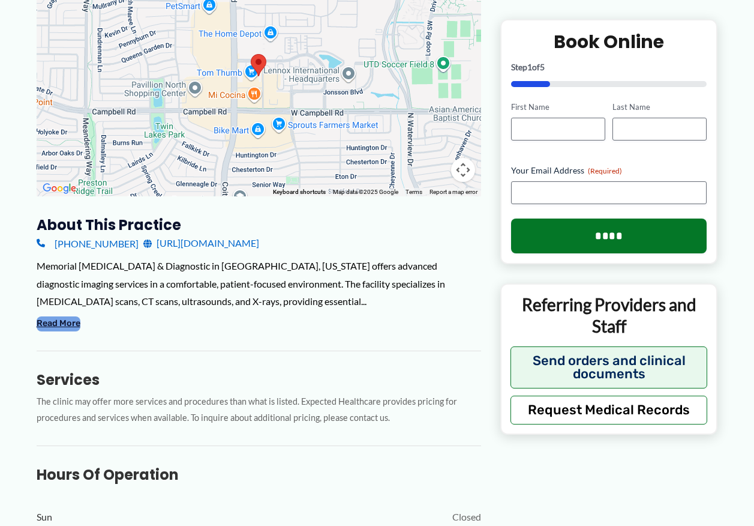  Describe the element at coordinates (44, 517) in the screenshot. I see `span: Sun` at that location.